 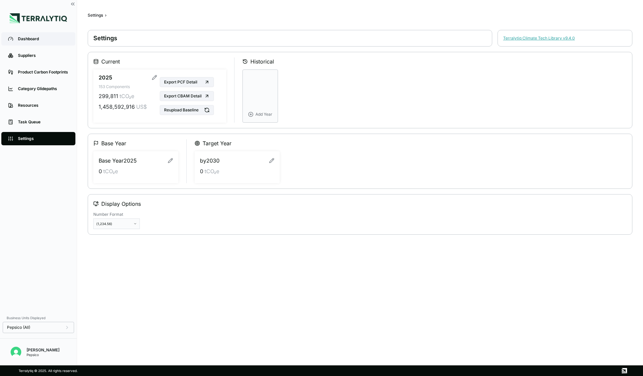 I want to click on span: 1,458,592,916, so click(x=117, y=107).